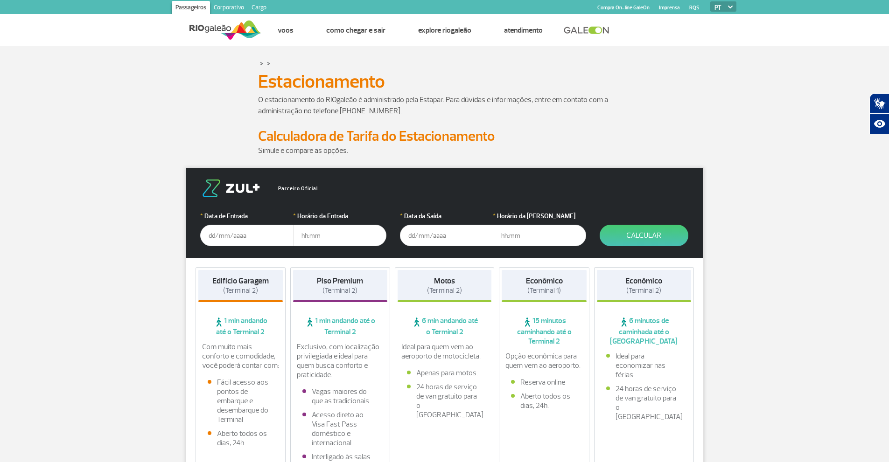 The height and width of the screenshot is (462, 889). I want to click on li: Aberto todos os dias, 24h, so click(241, 439).